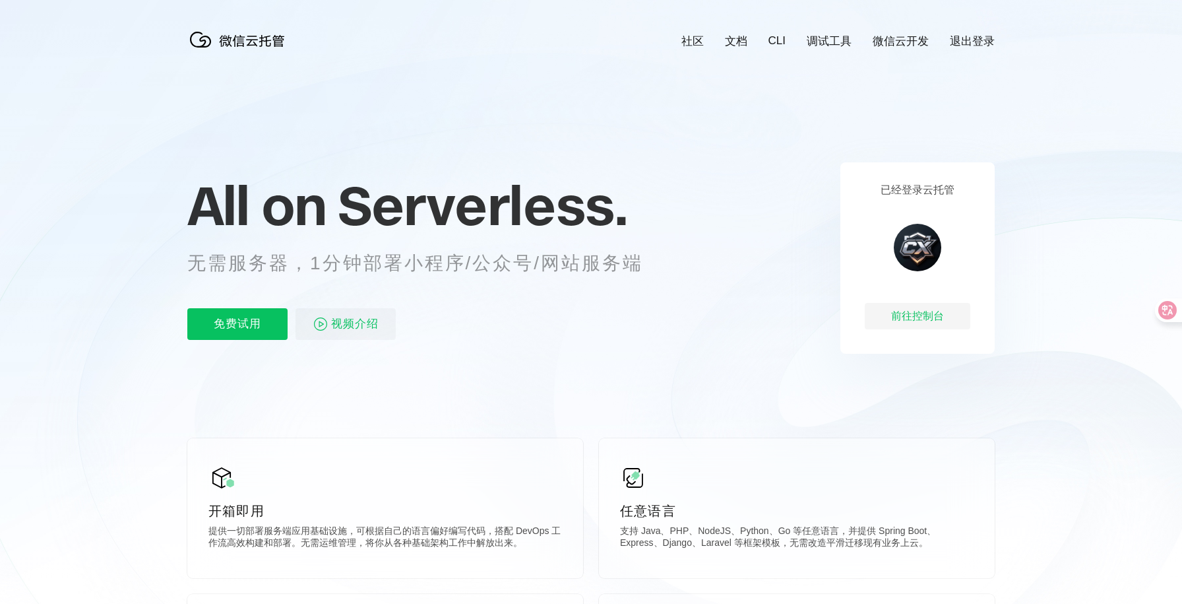 The width and height of the screenshot is (1182, 604). I want to click on a: 微信云开发, so click(901, 41).